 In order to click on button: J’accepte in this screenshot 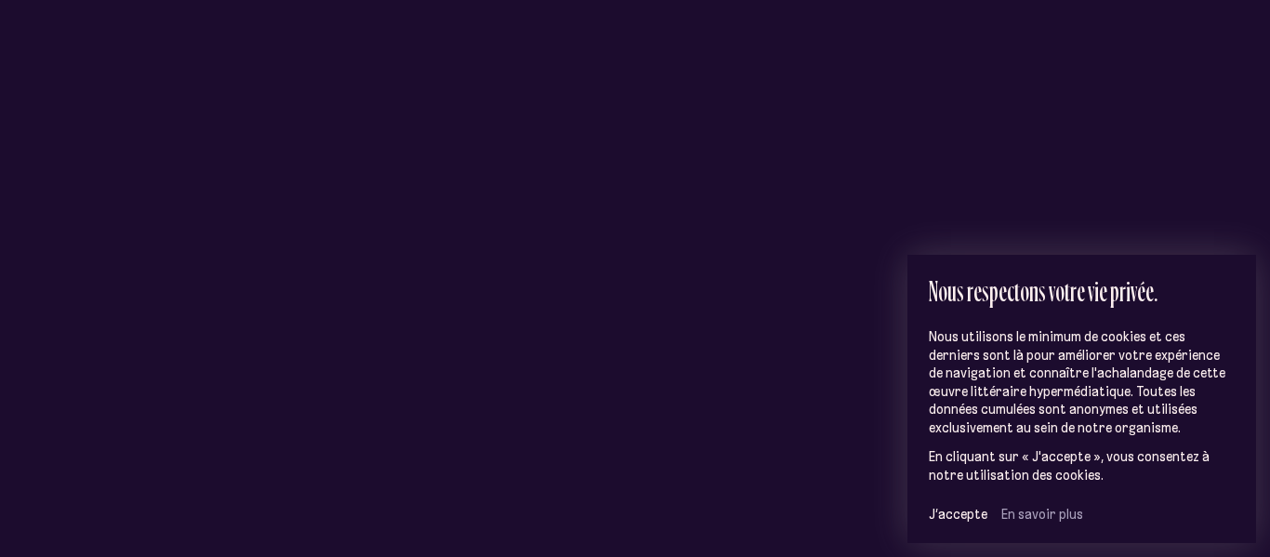, I will do `click(958, 514)`.